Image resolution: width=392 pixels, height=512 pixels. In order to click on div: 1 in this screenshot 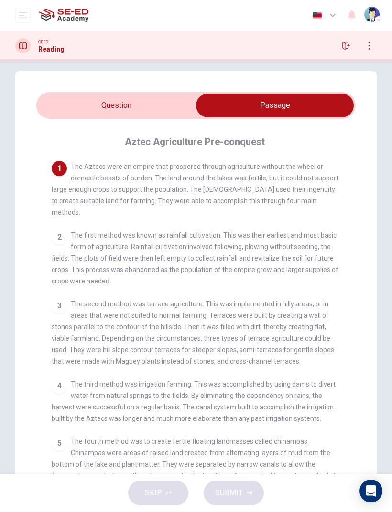, I will do `click(59, 169)`.